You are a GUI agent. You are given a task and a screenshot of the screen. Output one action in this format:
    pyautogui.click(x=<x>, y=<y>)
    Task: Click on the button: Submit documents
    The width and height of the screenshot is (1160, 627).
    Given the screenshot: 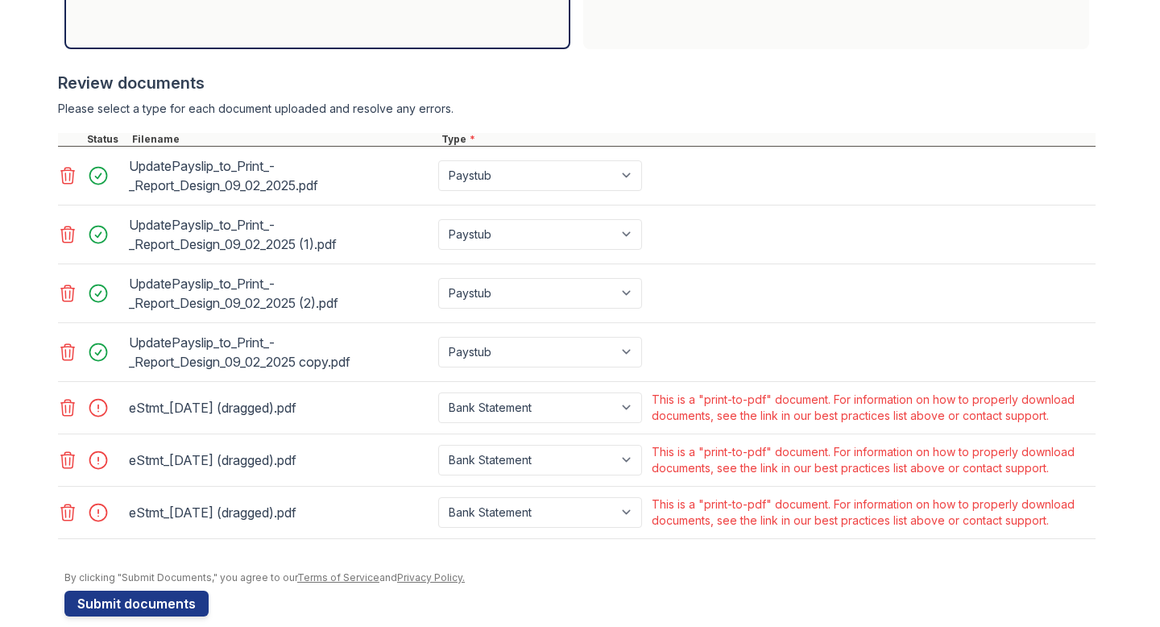 What is the action you would take?
    pyautogui.click(x=136, y=604)
    